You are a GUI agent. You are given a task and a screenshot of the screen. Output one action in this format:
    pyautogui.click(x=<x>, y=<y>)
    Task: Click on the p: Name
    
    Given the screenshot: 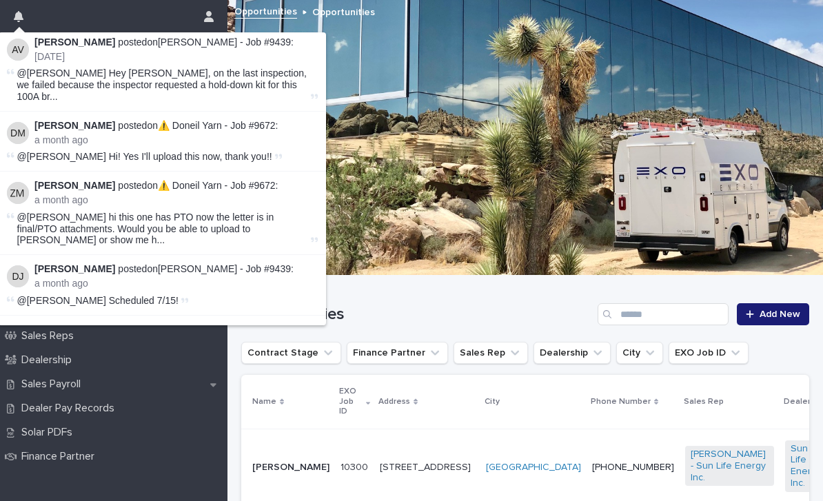 What is the action you would take?
    pyautogui.click(x=264, y=402)
    